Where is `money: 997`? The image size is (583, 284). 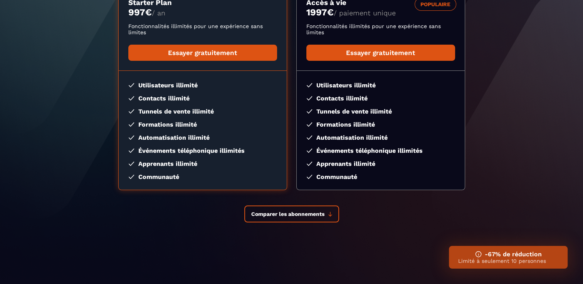
money: 997 is located at coordinates (140, 12).